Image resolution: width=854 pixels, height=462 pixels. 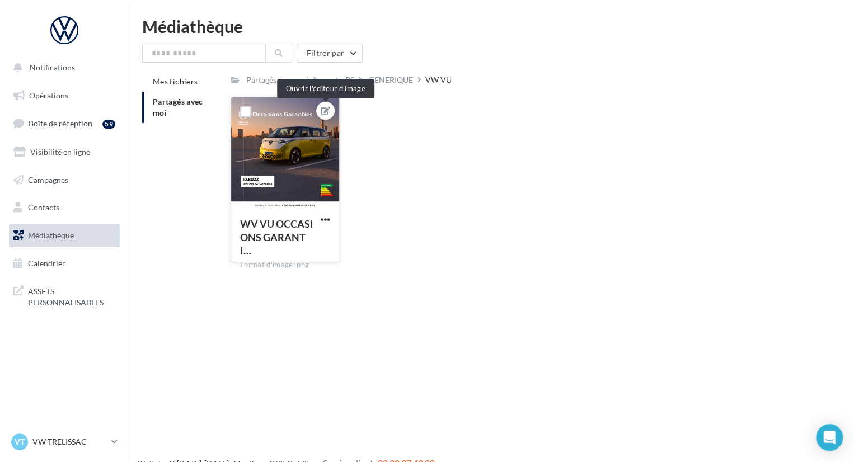 What do you see at coordinates (52, 67) in the screenshot?
I see `span: Notifications` at bounding box center [52, 67].